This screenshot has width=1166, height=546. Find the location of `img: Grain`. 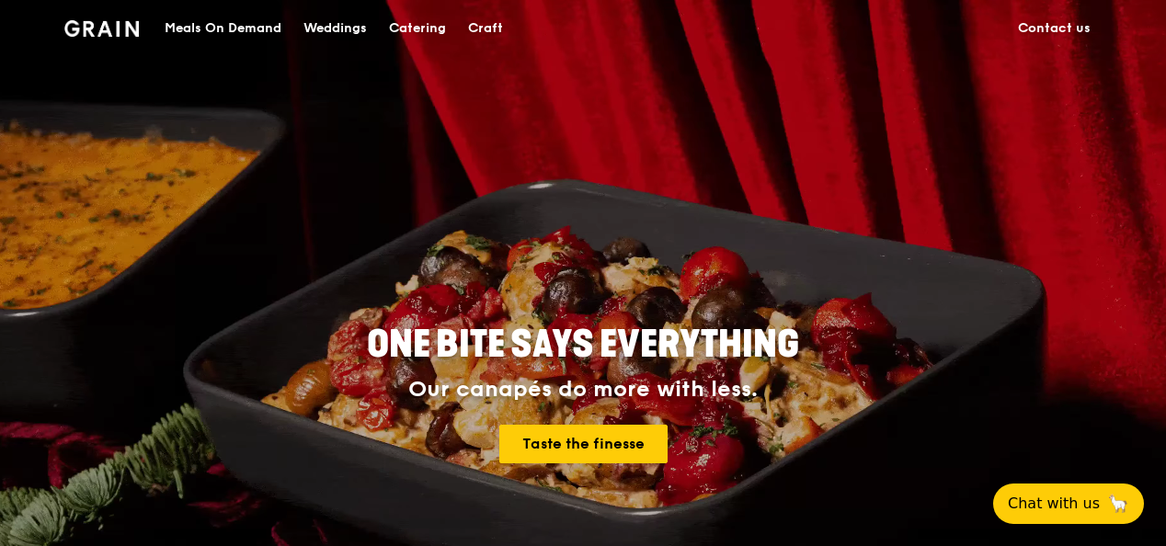

img: Grain is located at coordinates (101, 29).